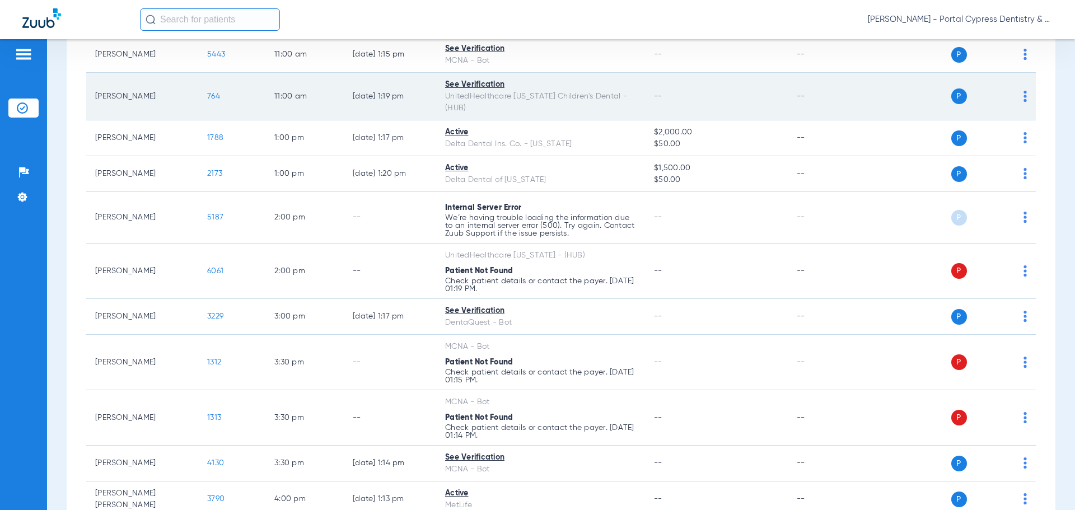 The height and width of the screenshot is (510, 1075). Describe the element at coordinates (541, 226) in the screenshot. I see `p: We’re having trouble loading the information due to an internal server error (500). Try again. Co...` at that location.